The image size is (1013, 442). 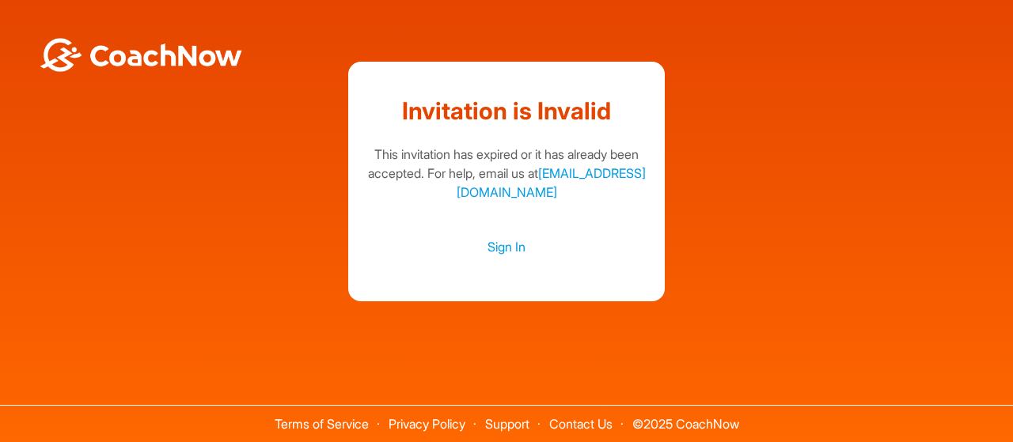 I want to click on a: Support, so click(x=507, y=424).